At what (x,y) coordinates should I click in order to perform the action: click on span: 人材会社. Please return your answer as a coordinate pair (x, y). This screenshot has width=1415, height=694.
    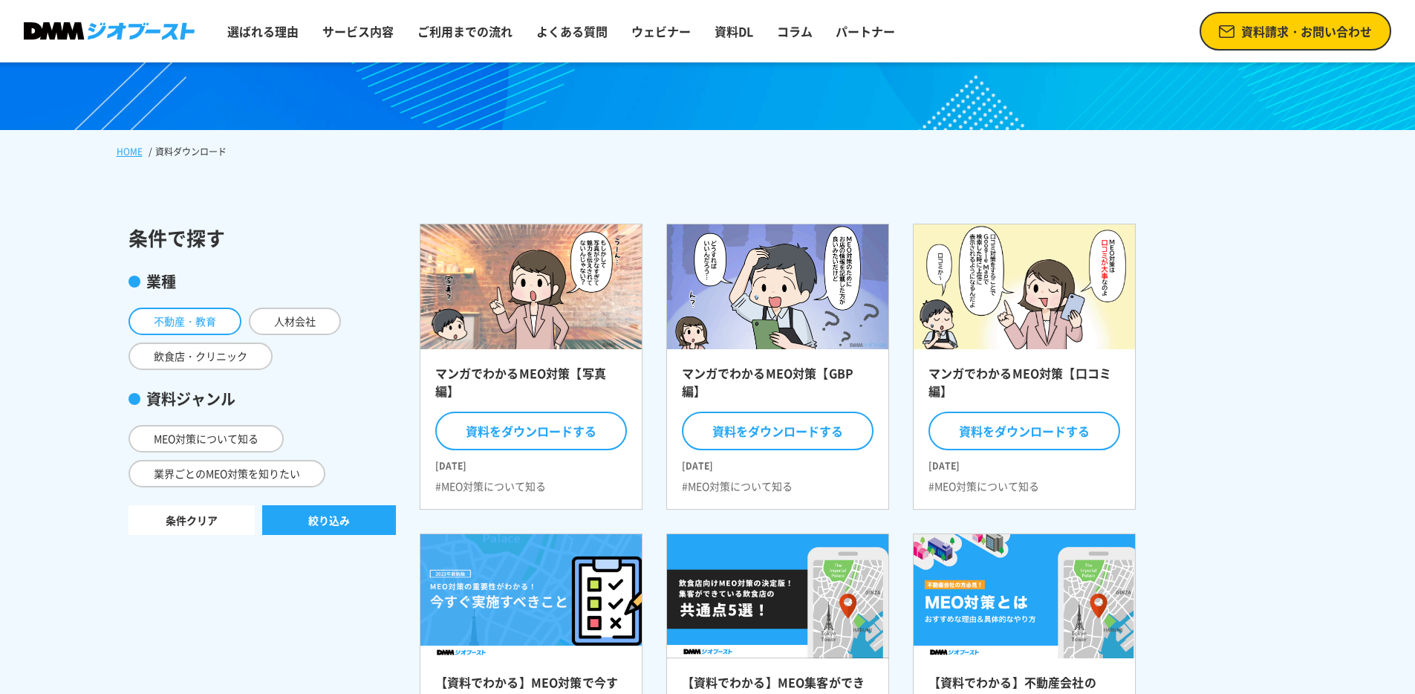
    Looking at the image, I should click on (295, 321).